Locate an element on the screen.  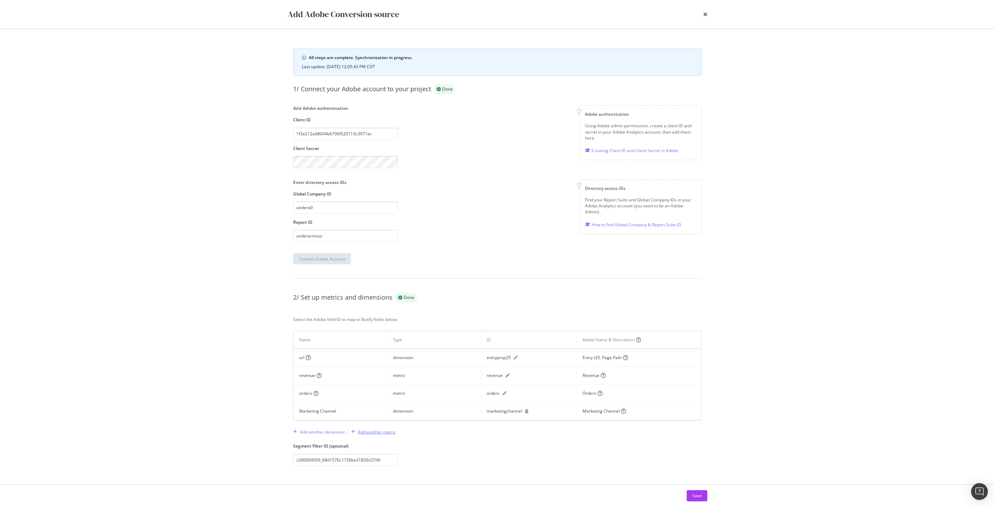
button: Add another dimension is located at coordinates (319, 432).